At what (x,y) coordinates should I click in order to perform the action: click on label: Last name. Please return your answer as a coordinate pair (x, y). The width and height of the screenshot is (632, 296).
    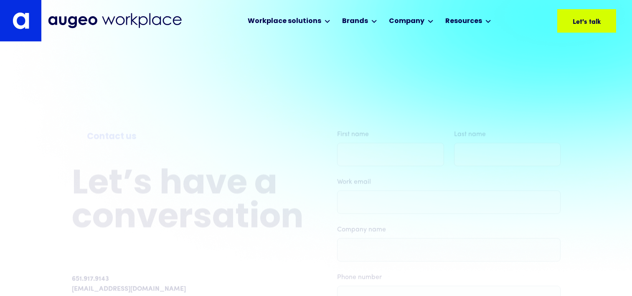
    Looking at the image, I should click on (507, 134).